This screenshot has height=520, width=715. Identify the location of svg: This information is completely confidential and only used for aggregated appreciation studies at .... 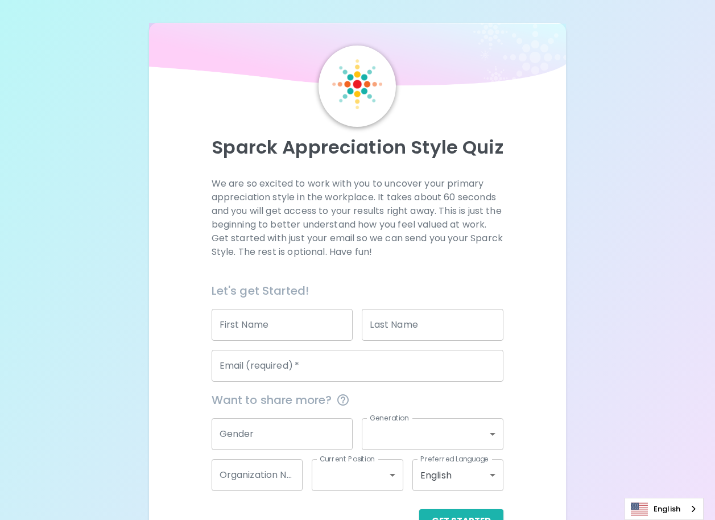
(343, 400).